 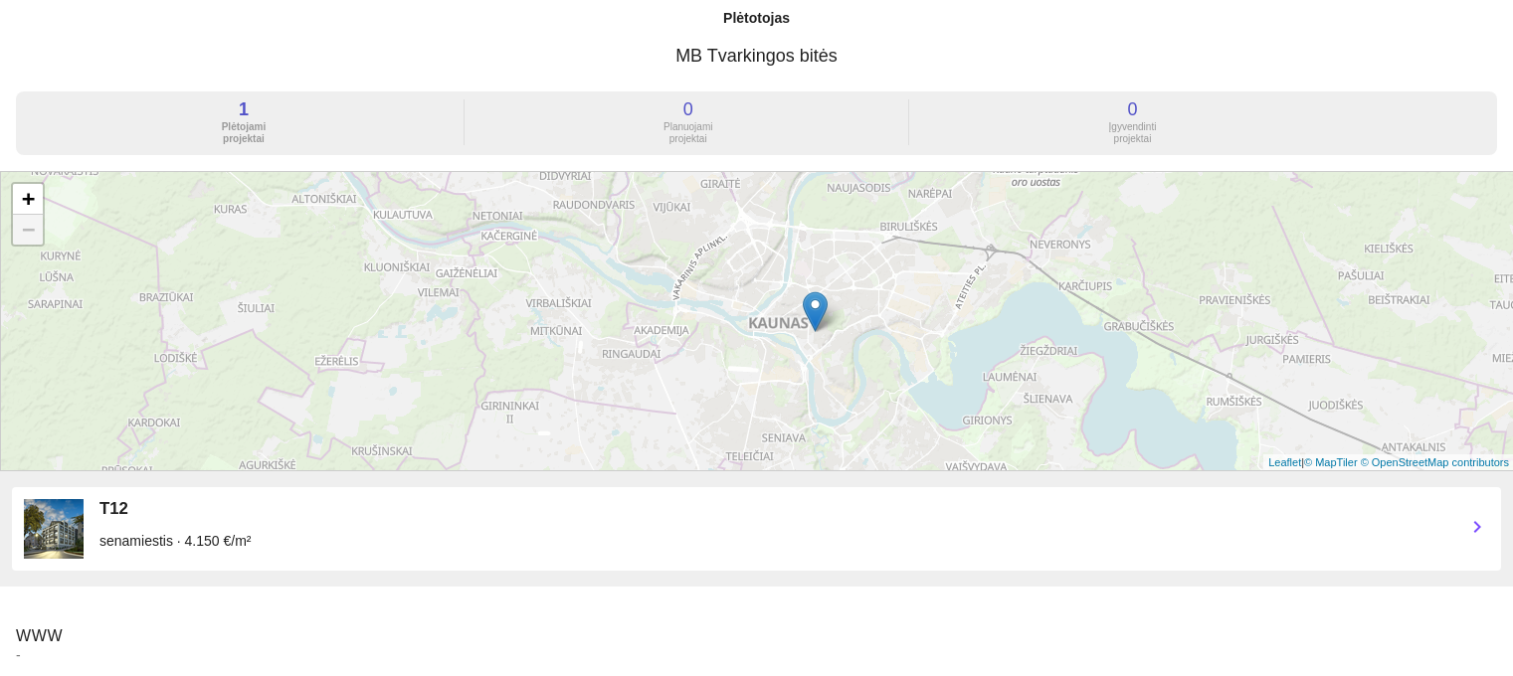 I want to click on div: Planuojami projektai, so click(x=688, y=133).